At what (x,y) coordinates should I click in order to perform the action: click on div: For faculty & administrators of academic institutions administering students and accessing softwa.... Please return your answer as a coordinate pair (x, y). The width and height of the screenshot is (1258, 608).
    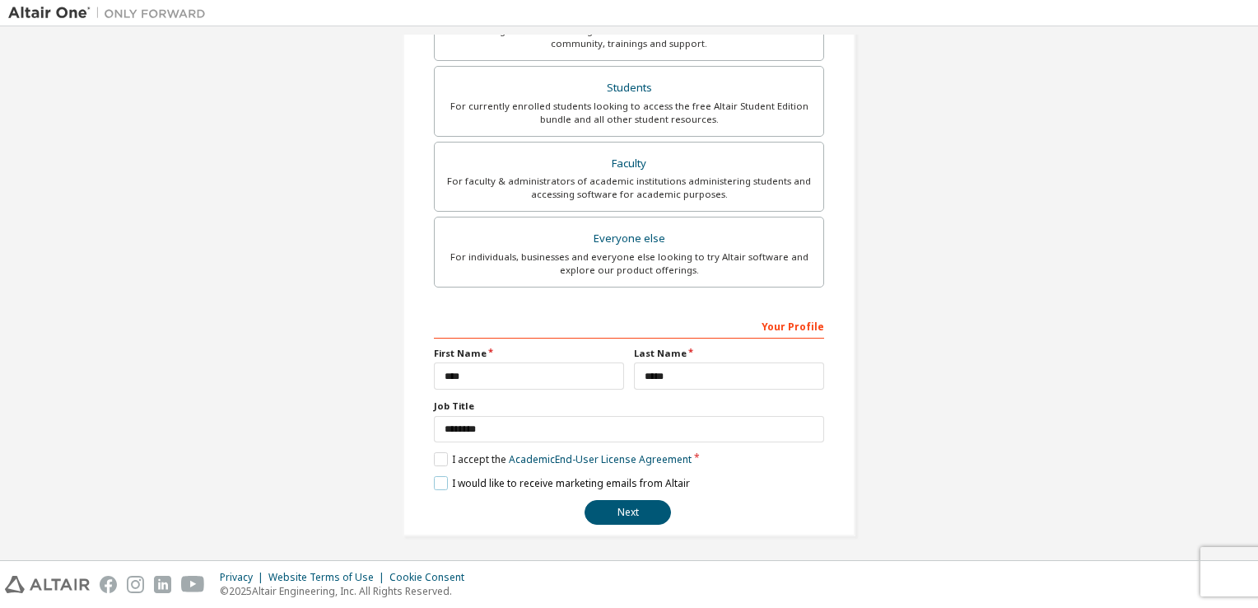
    Looking at the image, I should click on (629, 188).